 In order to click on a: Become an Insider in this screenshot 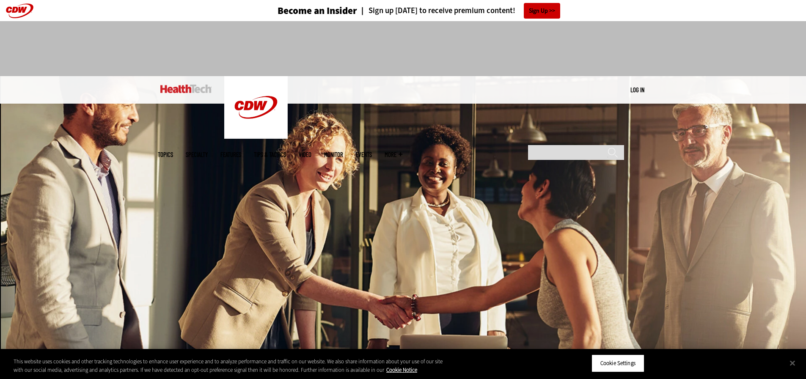, I will do `click(301, 11)`.